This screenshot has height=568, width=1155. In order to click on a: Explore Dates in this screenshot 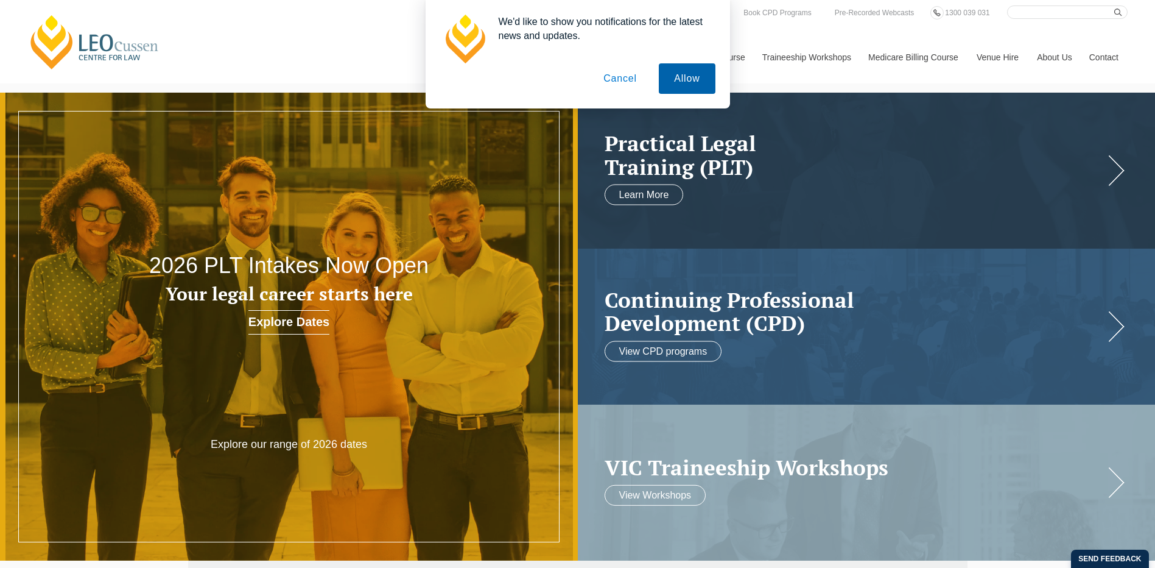, I will do `click(289, 322)`.